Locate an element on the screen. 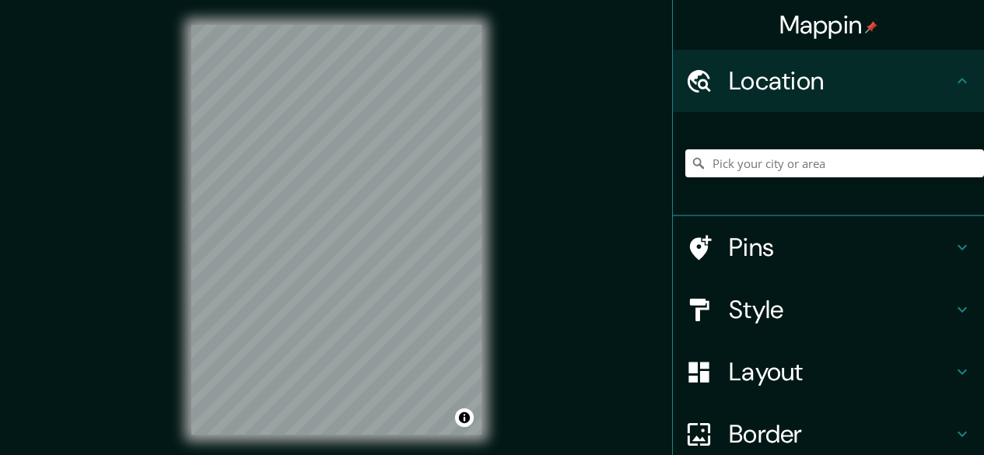 The width and height of the screenshot is (984, 455). div: Pins is located at coordinates (828, 247).